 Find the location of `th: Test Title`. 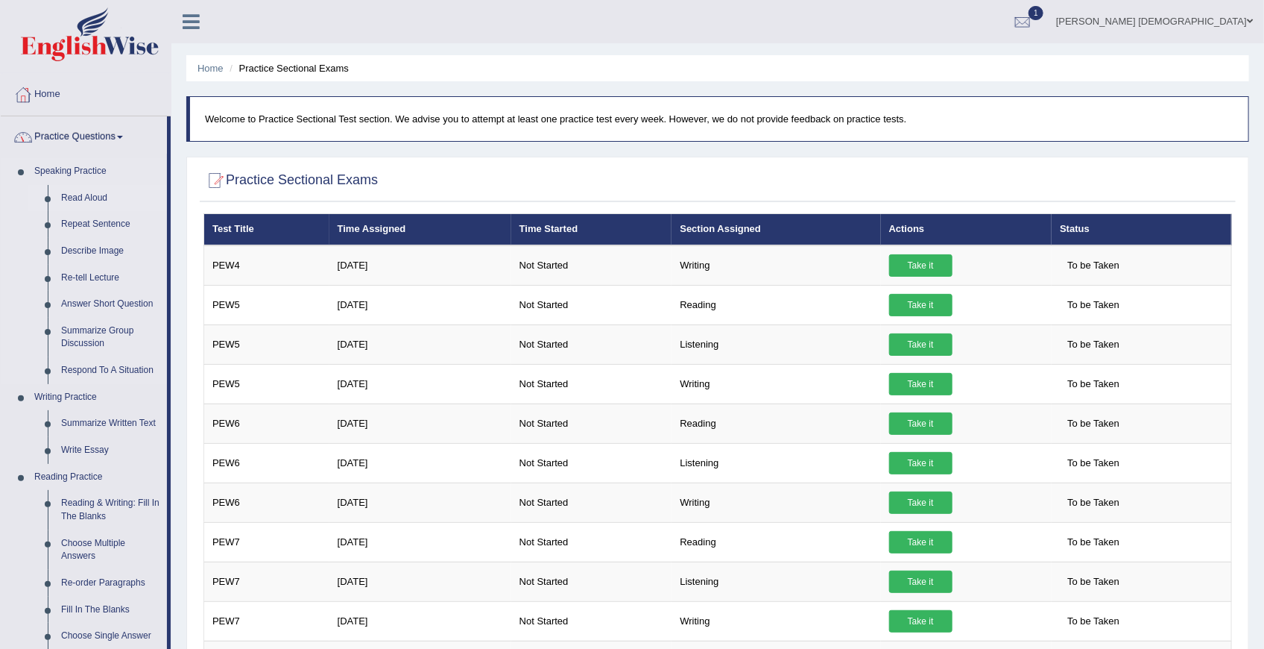

th: Test Title is located at coordinates (267, 230).